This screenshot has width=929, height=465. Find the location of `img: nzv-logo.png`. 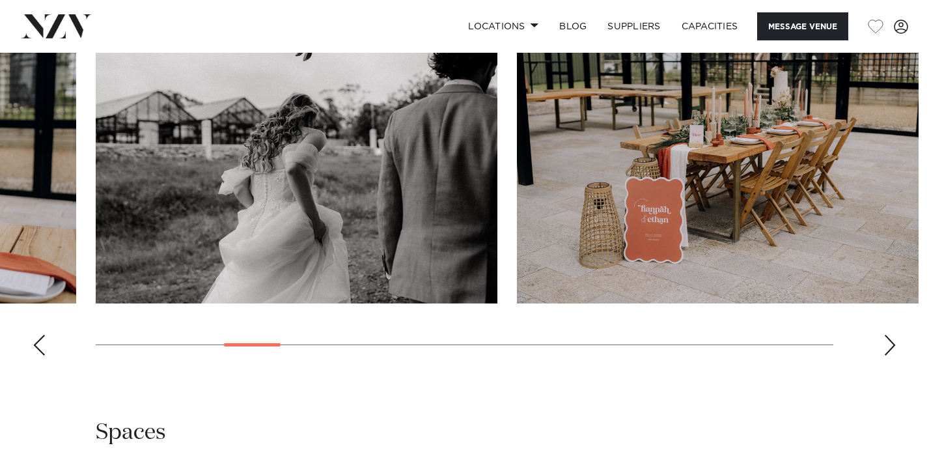

img: nzv-logo.png is located at coordinates (56, 26).